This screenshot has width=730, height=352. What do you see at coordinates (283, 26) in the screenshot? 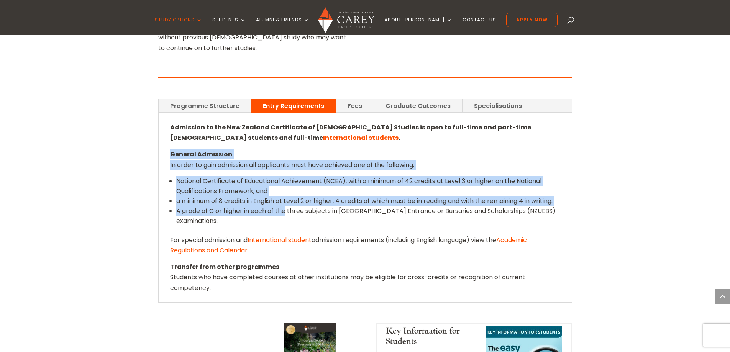
I see `a: Alumni & Friends` at bounding box center [283, 26].